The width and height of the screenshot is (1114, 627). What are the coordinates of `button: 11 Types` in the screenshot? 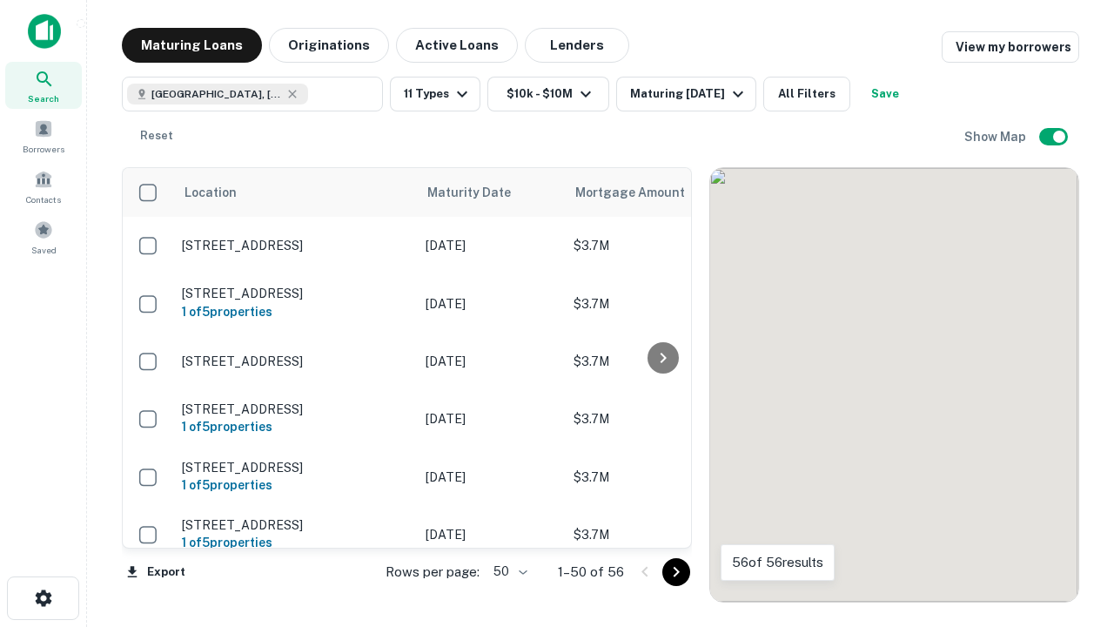 It's located at (435, 94).